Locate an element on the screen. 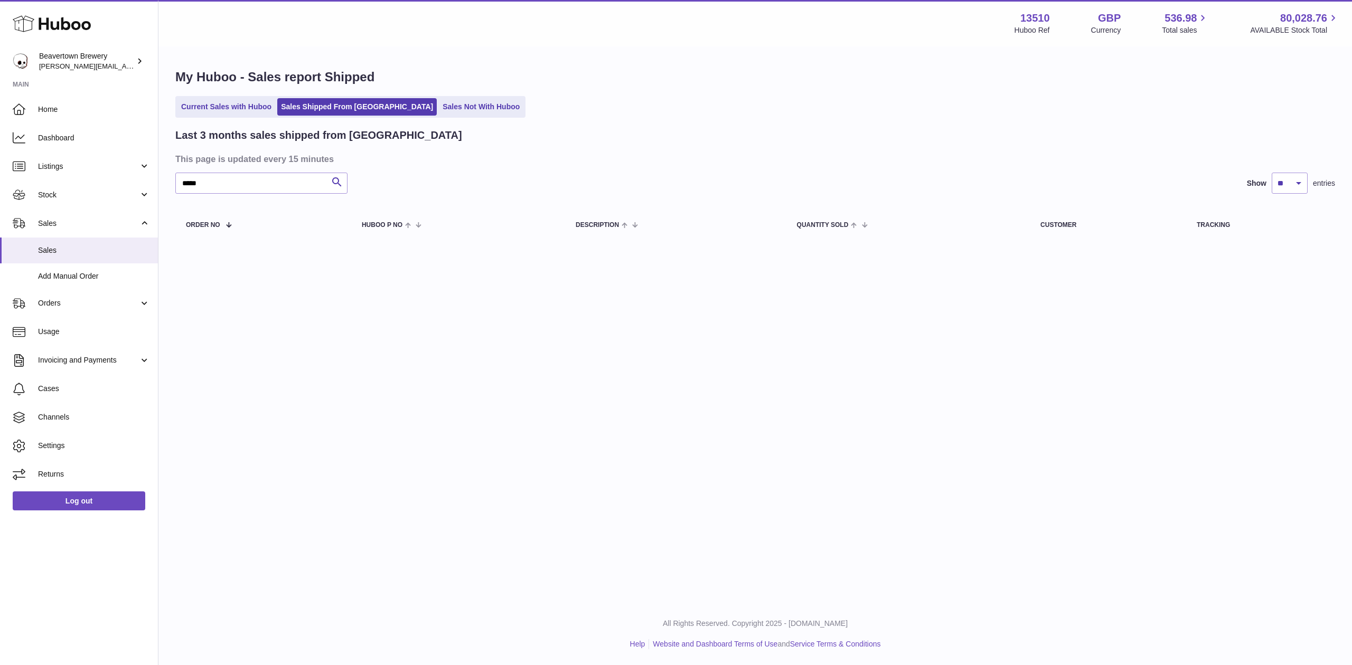 The image size is (1352, 665). div: Currency is located at coordinates (1106, 30).